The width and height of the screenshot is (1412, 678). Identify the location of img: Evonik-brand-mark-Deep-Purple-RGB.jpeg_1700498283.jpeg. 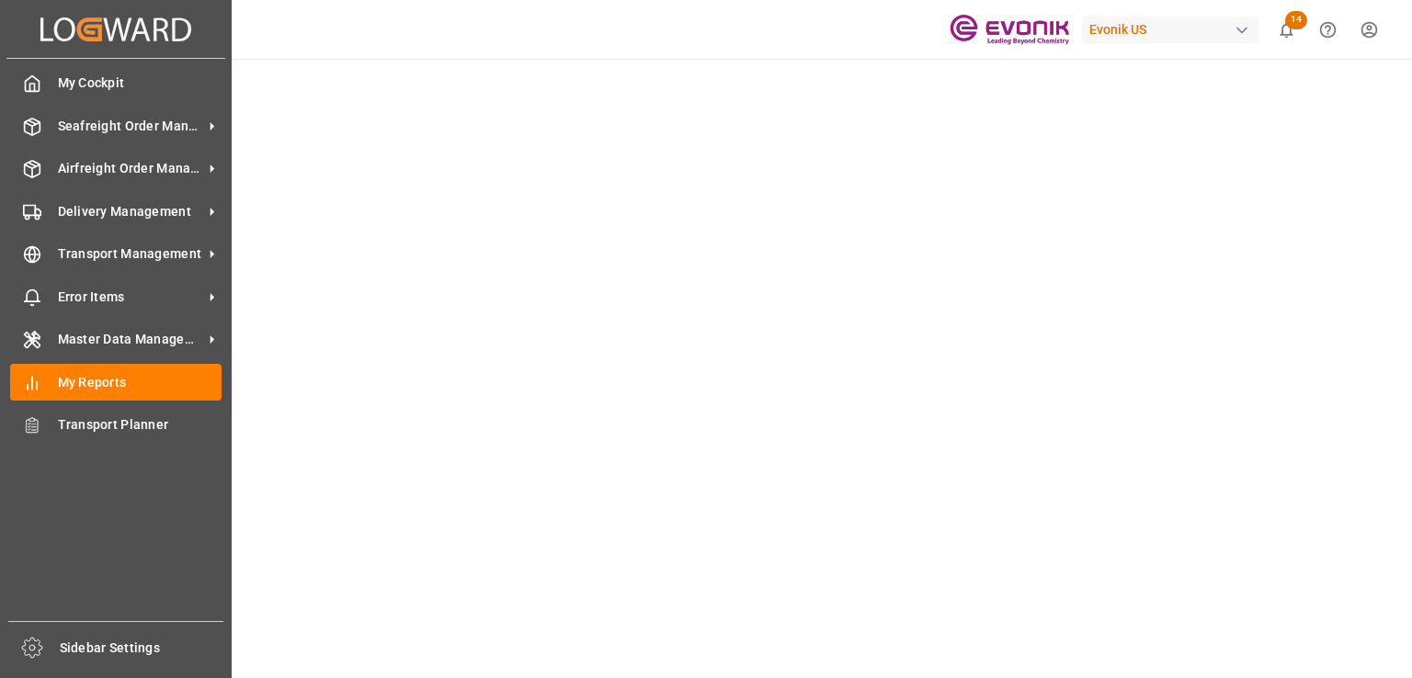
(1009, 29).